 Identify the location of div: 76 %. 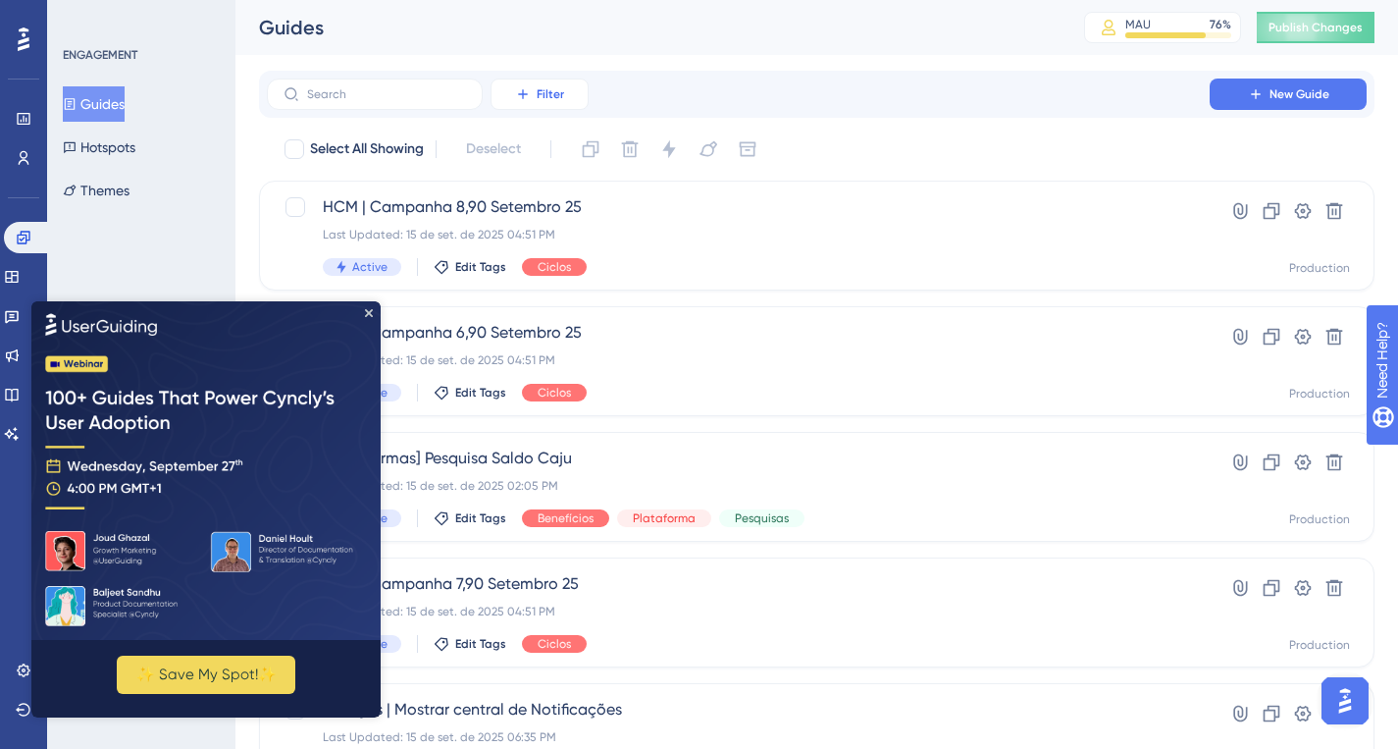
(1221, 25).